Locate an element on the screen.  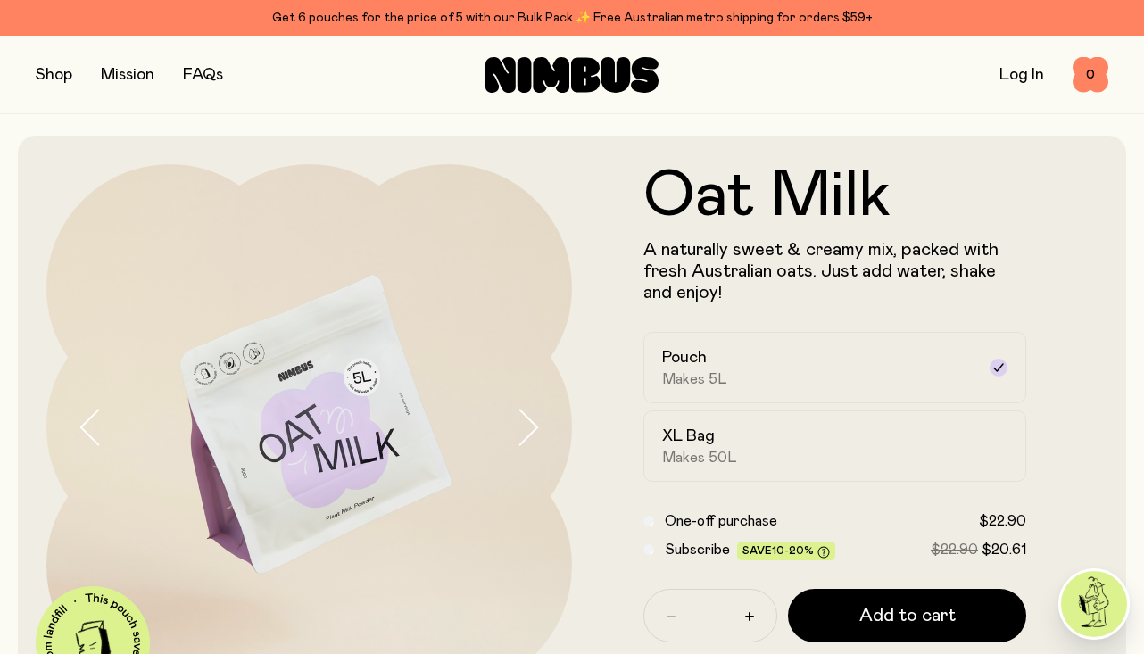
button: 0 is located at coordinates (1090, 75).